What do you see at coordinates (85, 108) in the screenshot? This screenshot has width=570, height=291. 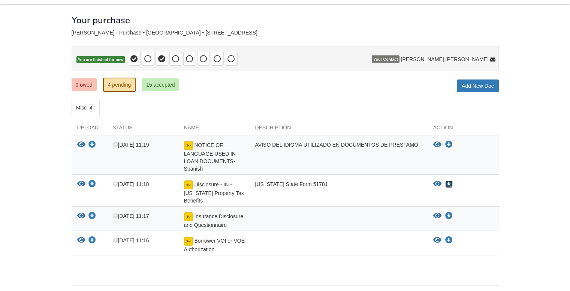 I see `a: Misc` at bounding box center [85, 108].